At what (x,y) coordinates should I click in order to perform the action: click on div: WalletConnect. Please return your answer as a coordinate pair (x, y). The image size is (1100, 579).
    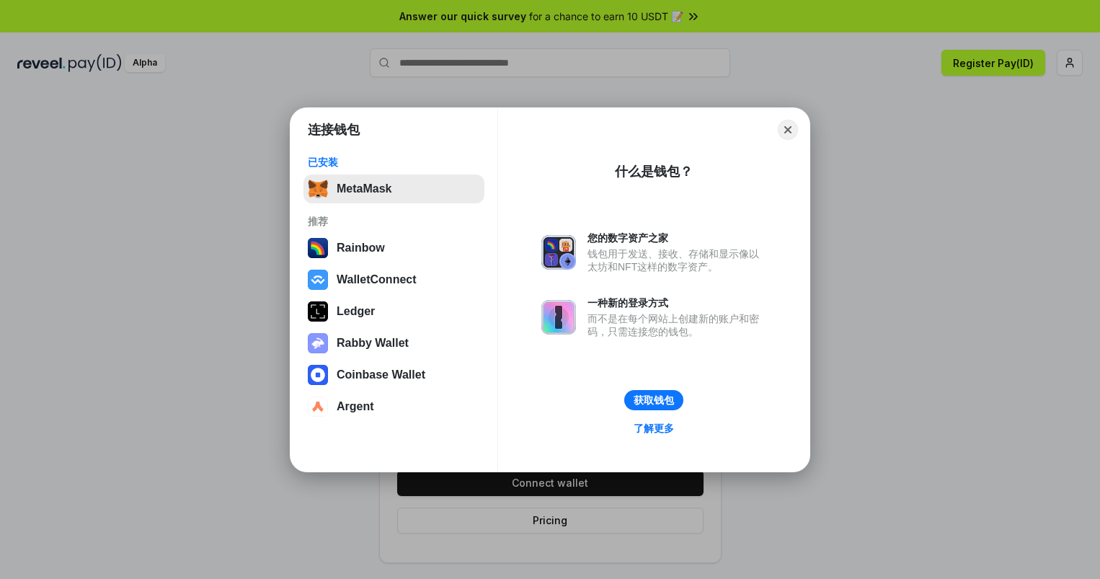
    Looking at the image, I should click on (376, 280).